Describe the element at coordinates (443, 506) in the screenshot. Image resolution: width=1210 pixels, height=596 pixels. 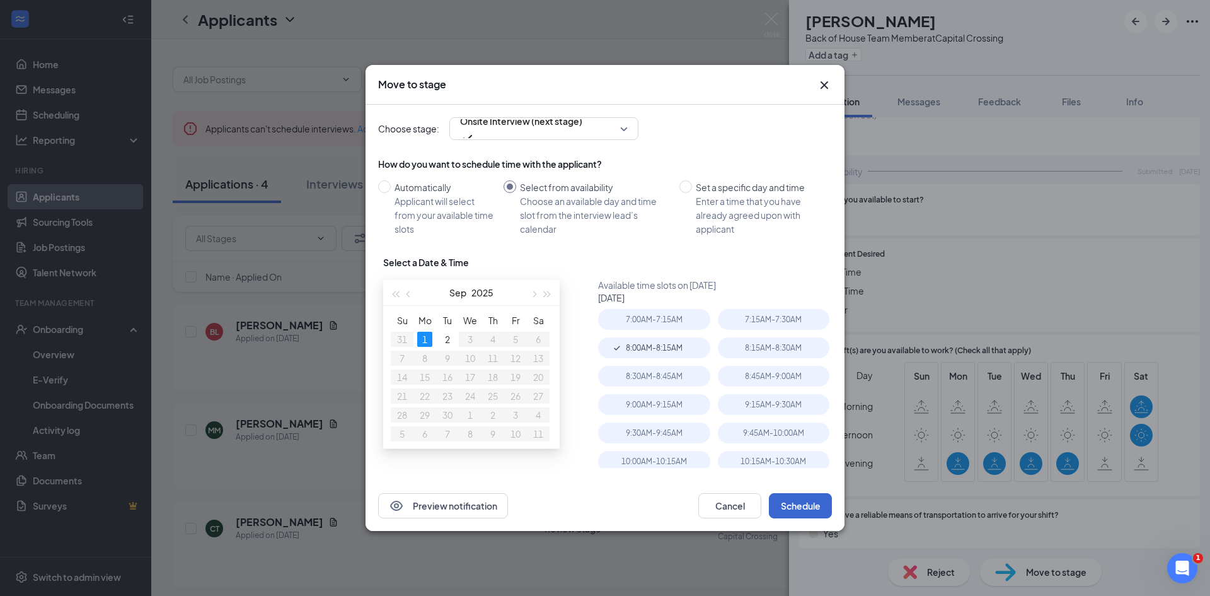
I see `button: EyePreview notification` at that location.